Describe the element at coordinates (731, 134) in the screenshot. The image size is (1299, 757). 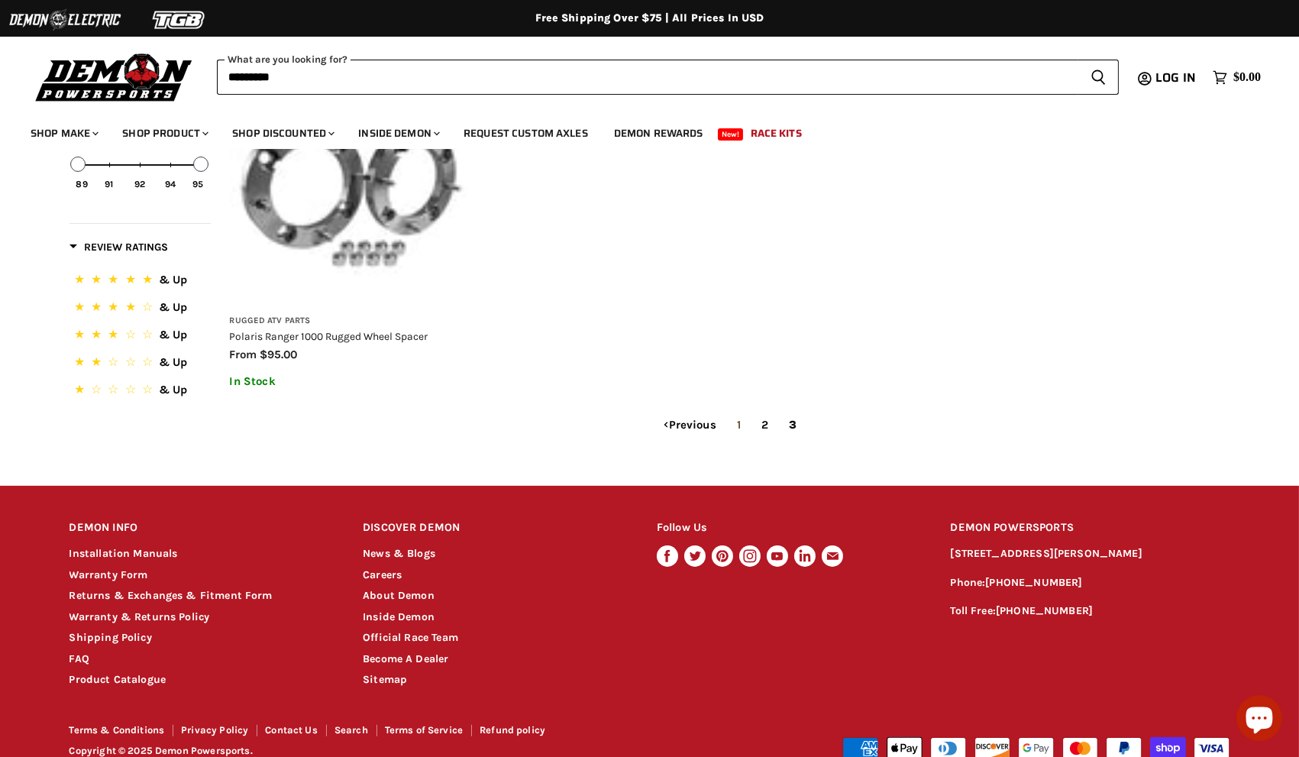
I see `span: New!` at that location.